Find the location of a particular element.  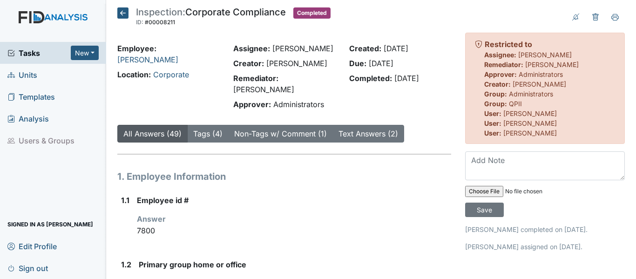

button: All Answers (49) is located at coordinates (152, 134).